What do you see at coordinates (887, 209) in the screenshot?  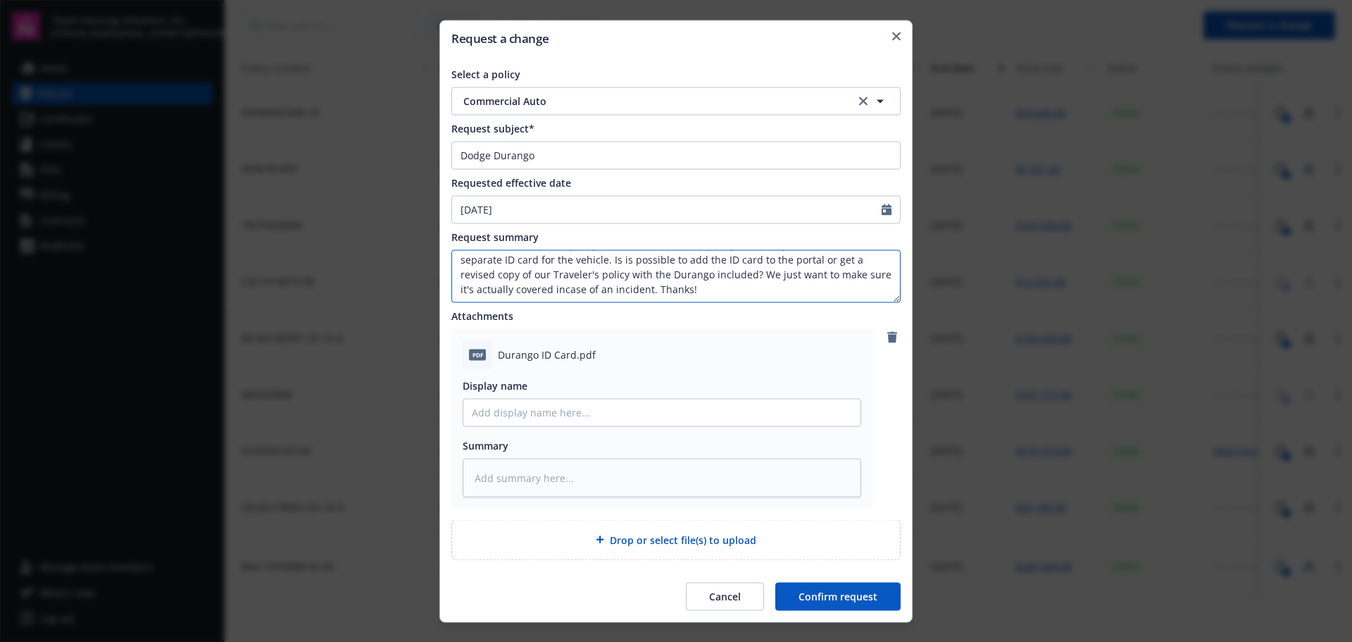 I see `svg: Calendar` at bounding box center [887, 209].